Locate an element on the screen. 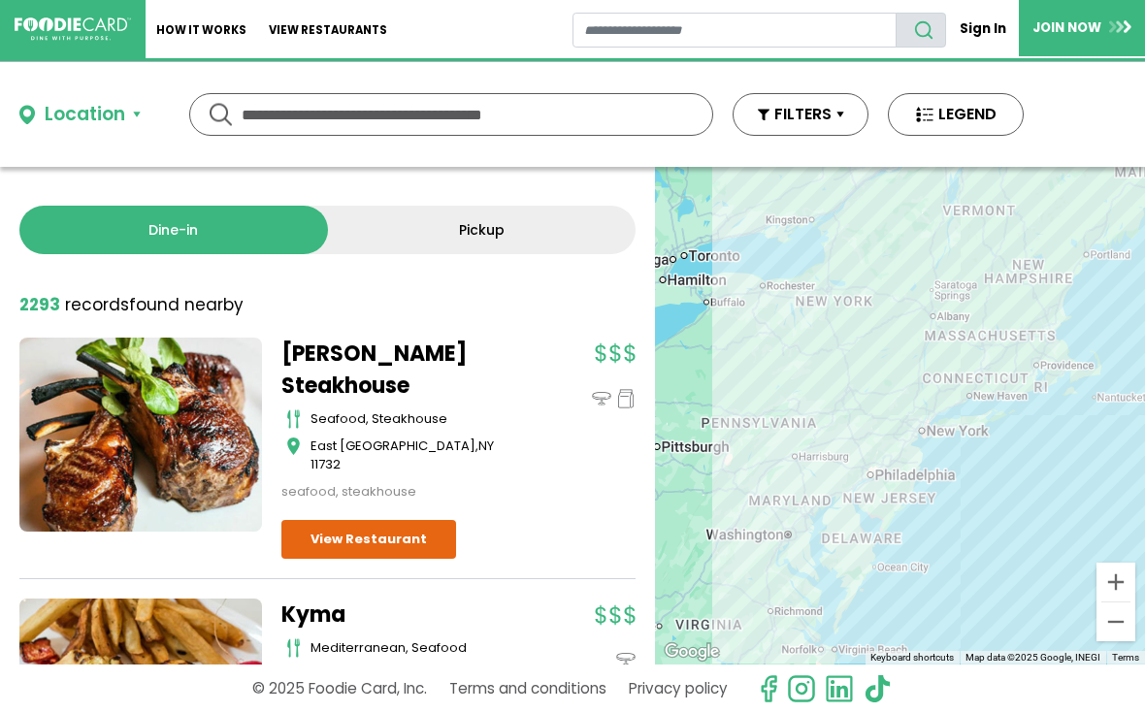 The width and height of the screenshot is (1145, 713). button: LEGEND is located at coordinates (956, 115).